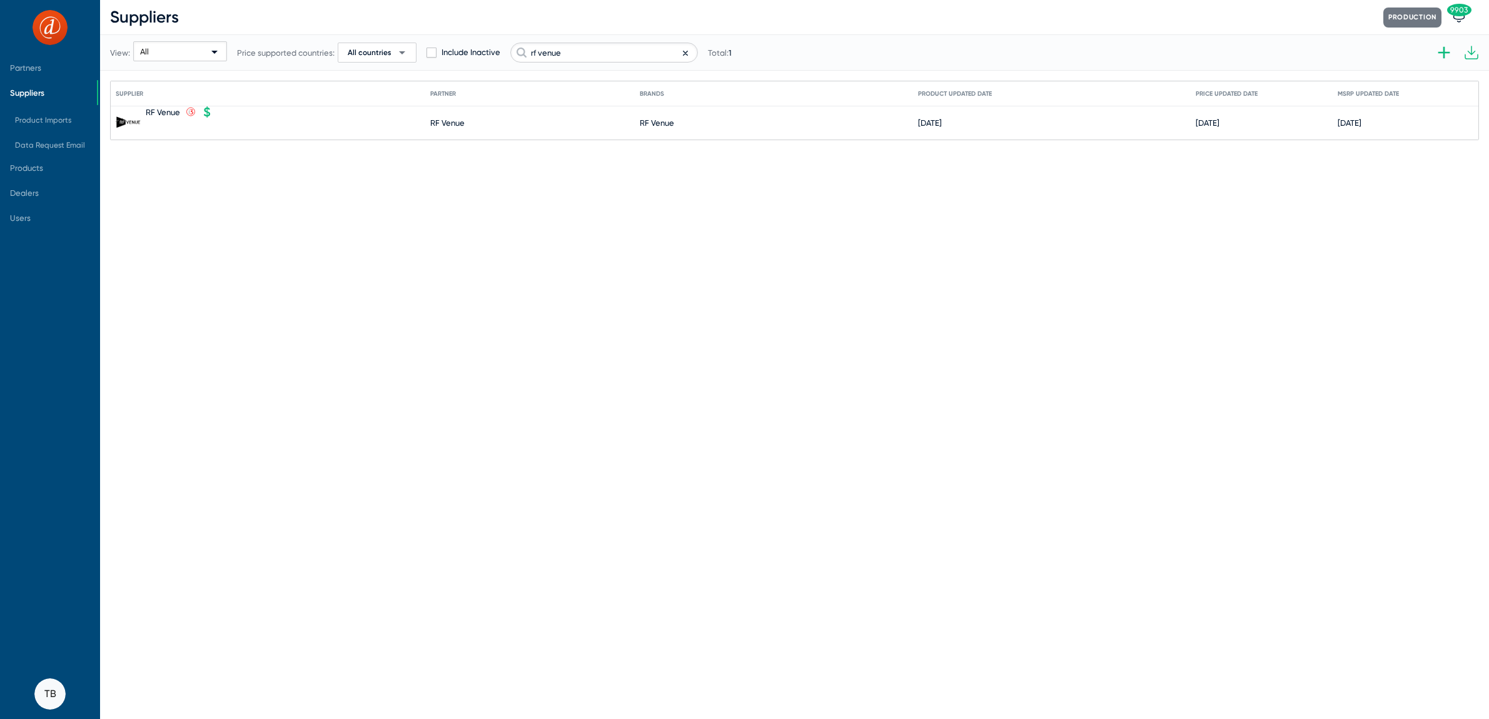 The width and height of the screenshot is (1489, 719). Describe the element at coordinates (43, 120) in the screenshot. I see `span: Product Imports` at that location.